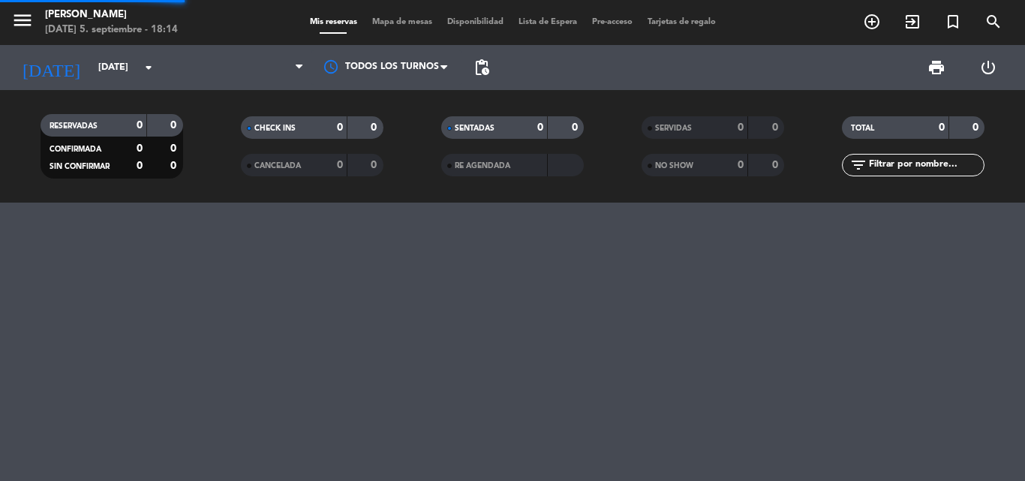 The image size is (1025, 481). Describe the element at coordinates (936, 68) in the screenshot. I see `span: print` at that location.